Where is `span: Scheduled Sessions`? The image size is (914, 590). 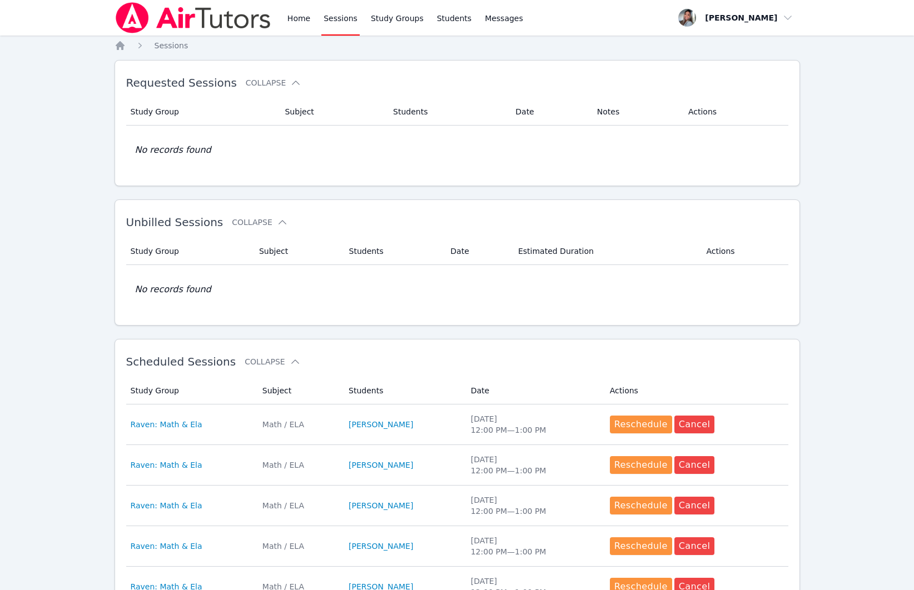
span: Scheduled Sessions is located at coordinates (181, 362).